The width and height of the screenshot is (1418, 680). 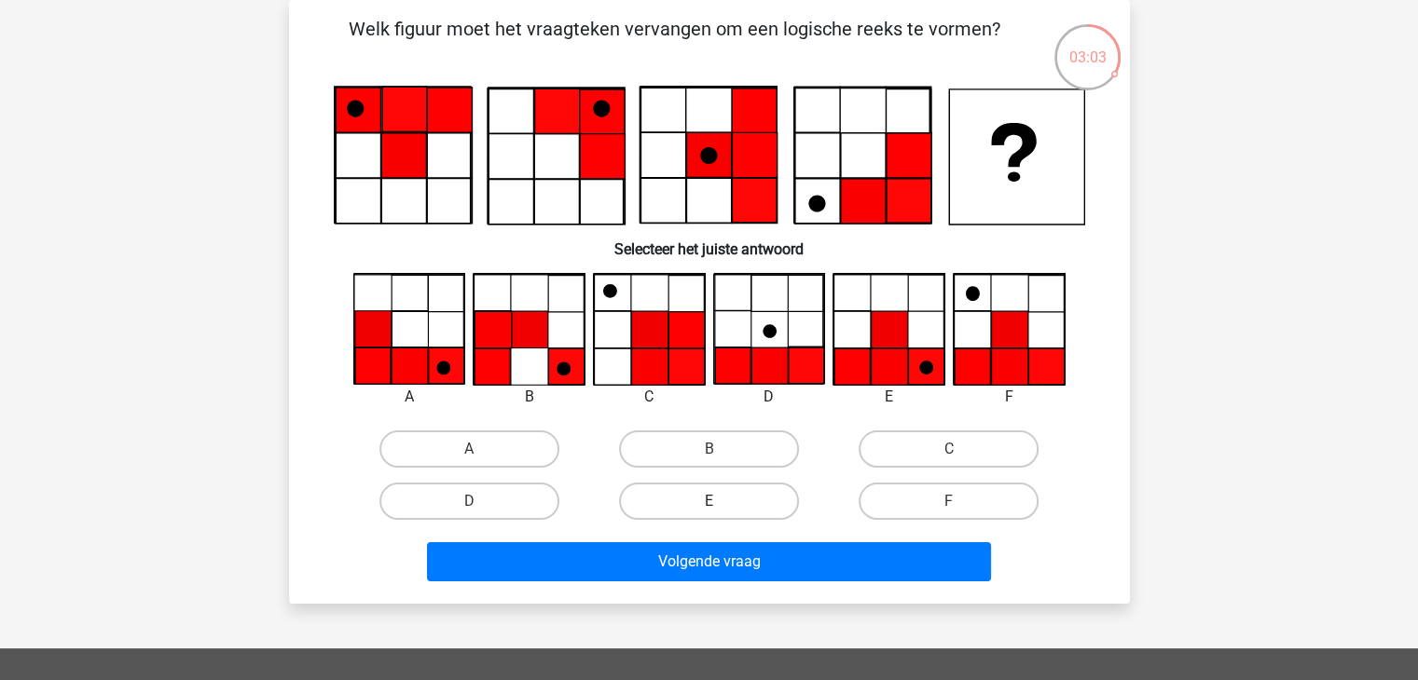 I want to click on div: D, so click(x=769, y=397).